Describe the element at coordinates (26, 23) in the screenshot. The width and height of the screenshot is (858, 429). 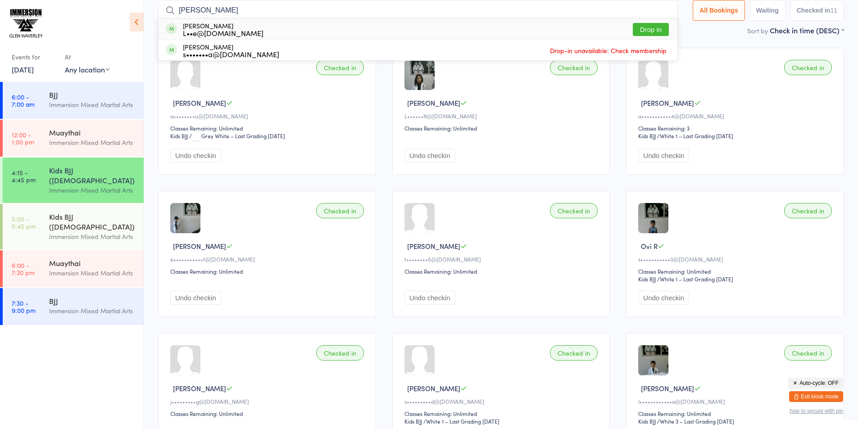
I see `img: Immersion MMA Glen Waverley` at that location.